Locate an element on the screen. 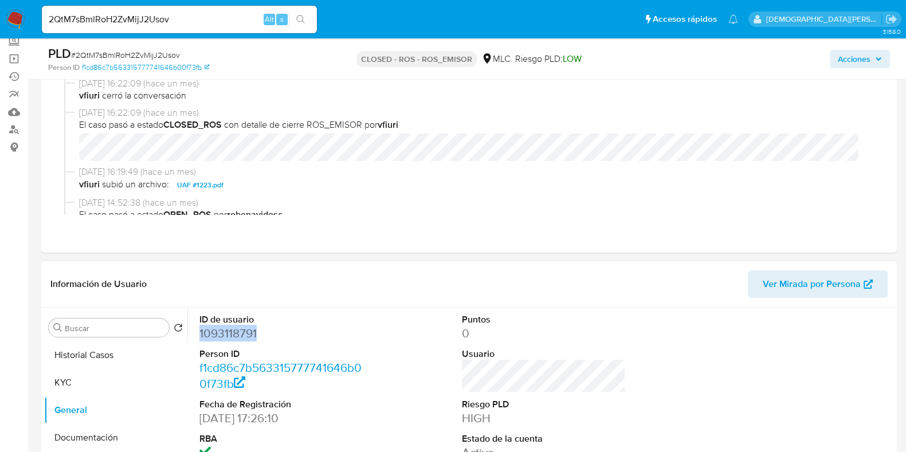 This screenshot has width=906, height=452. span: El caso pasó a estado por is located at coordinates (474, 215).